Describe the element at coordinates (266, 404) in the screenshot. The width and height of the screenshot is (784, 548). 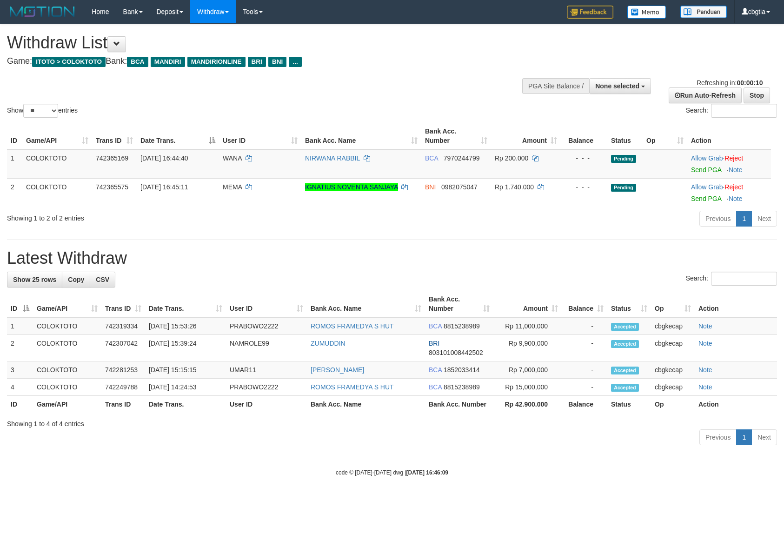
I see `th: User ID` at that location.